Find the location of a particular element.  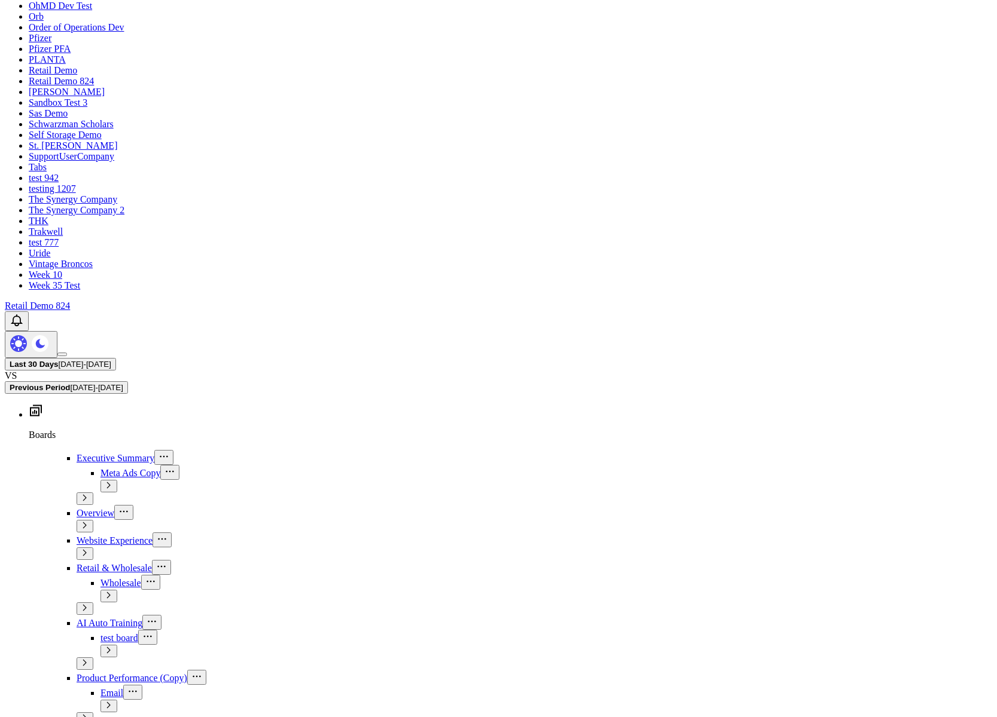

a: Trakwell is located at coordinates (45, 231).